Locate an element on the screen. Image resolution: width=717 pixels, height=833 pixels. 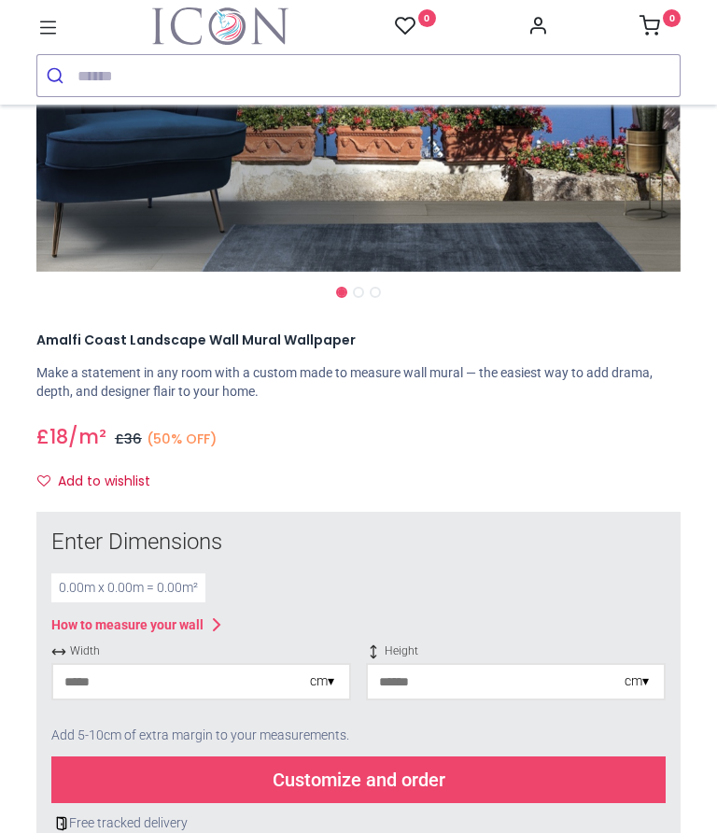
div: How to measure your wall is located at coordinates (127, 626).